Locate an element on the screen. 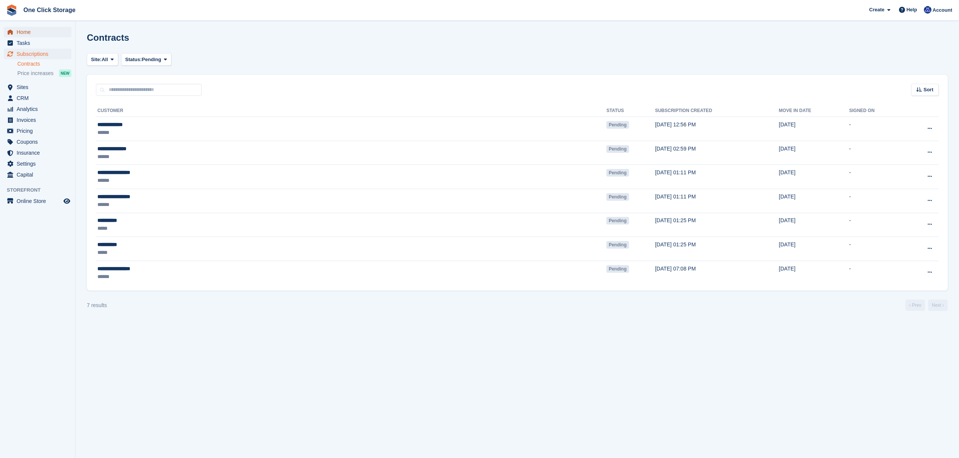  th: Status is located at coordinates (631, 111).